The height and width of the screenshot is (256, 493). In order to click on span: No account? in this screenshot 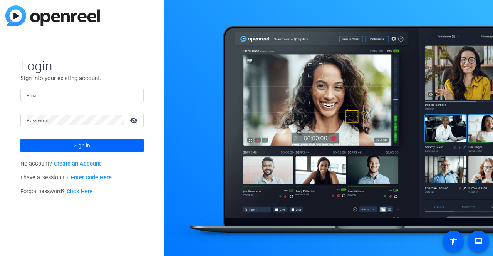, I will do `click(61, 164)`.